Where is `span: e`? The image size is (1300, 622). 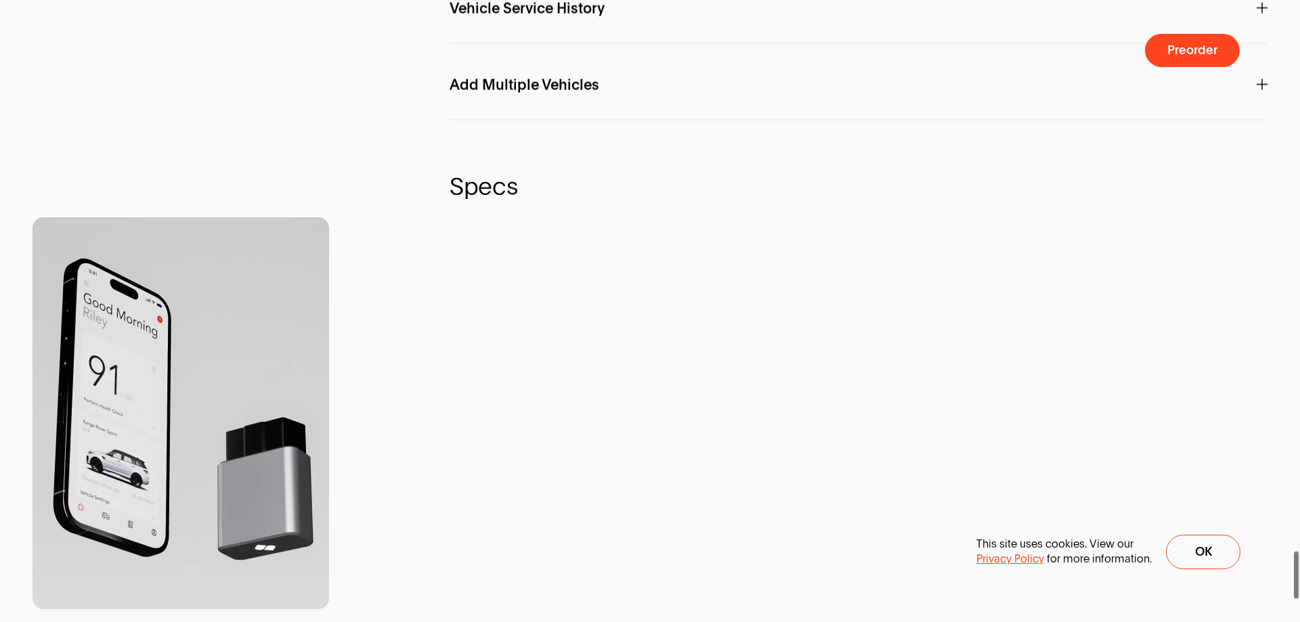
span: e is located at coordinates (485, 187).